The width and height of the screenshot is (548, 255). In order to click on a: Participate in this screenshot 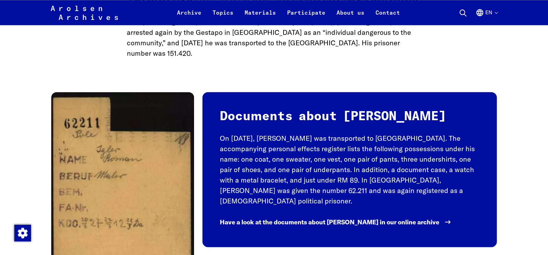, I will do `click(306, 17)`.